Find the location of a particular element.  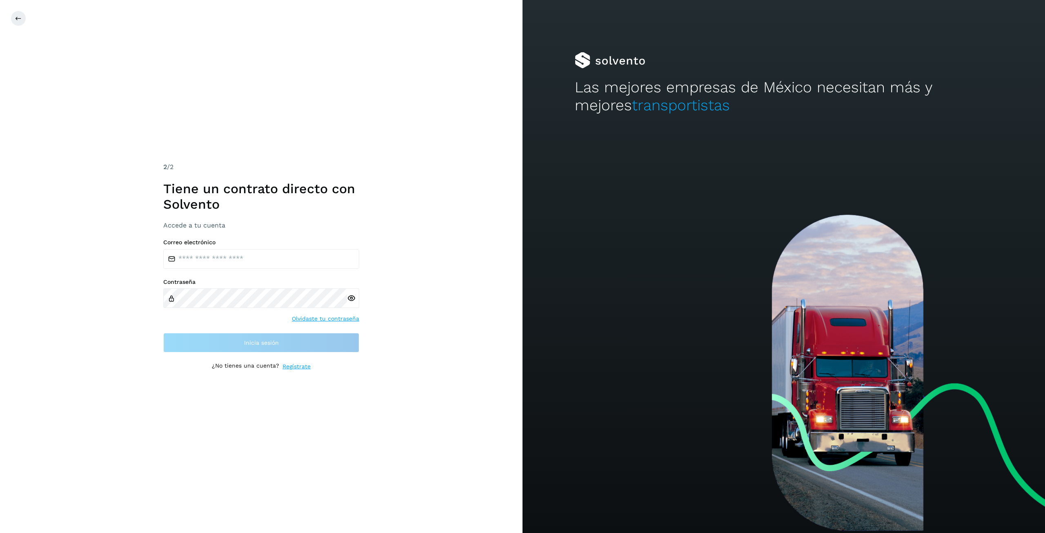

h3: Accede a tu cuenta is located at coordinates (261, 225).